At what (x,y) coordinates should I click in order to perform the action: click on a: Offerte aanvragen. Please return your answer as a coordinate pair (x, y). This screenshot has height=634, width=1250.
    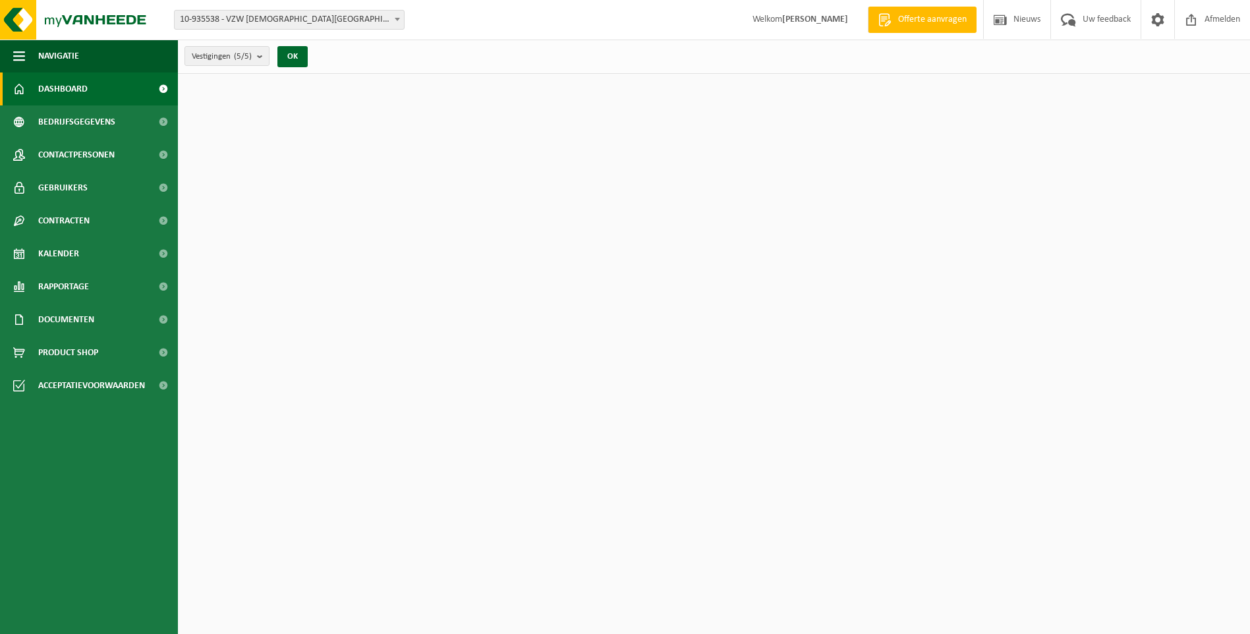
    Looking at the image, I should click on (922, 20).